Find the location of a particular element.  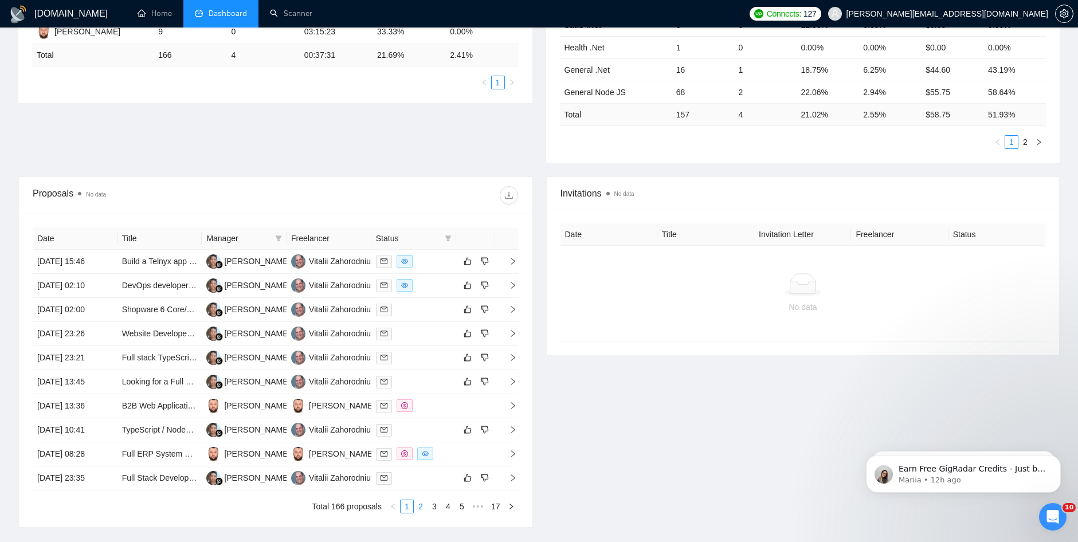

span: dashboard is located at coordinates (199, 13).